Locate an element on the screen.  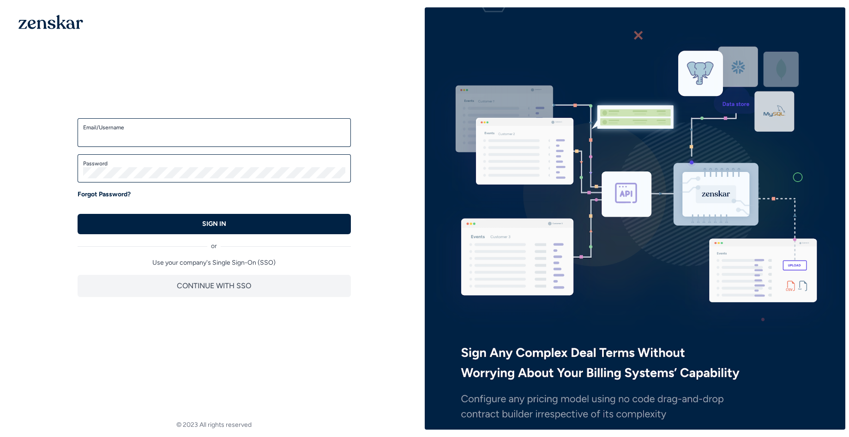
label: Password is located at coordinates (214, 163).